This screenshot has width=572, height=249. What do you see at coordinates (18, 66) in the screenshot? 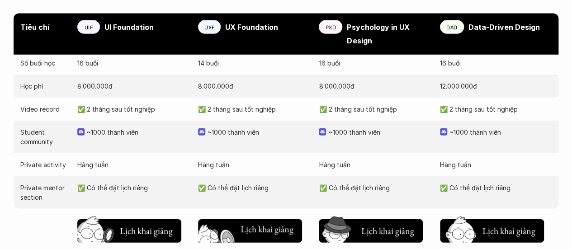
I see `span: 14 px` at bounding box center [18, 66].